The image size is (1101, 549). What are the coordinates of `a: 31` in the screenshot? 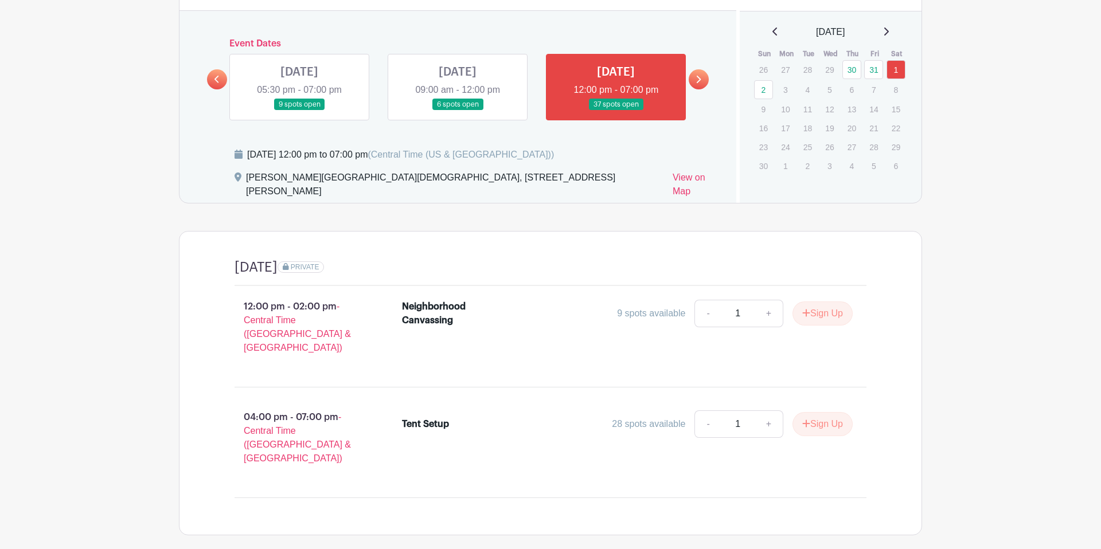 It's located at (873, 69).